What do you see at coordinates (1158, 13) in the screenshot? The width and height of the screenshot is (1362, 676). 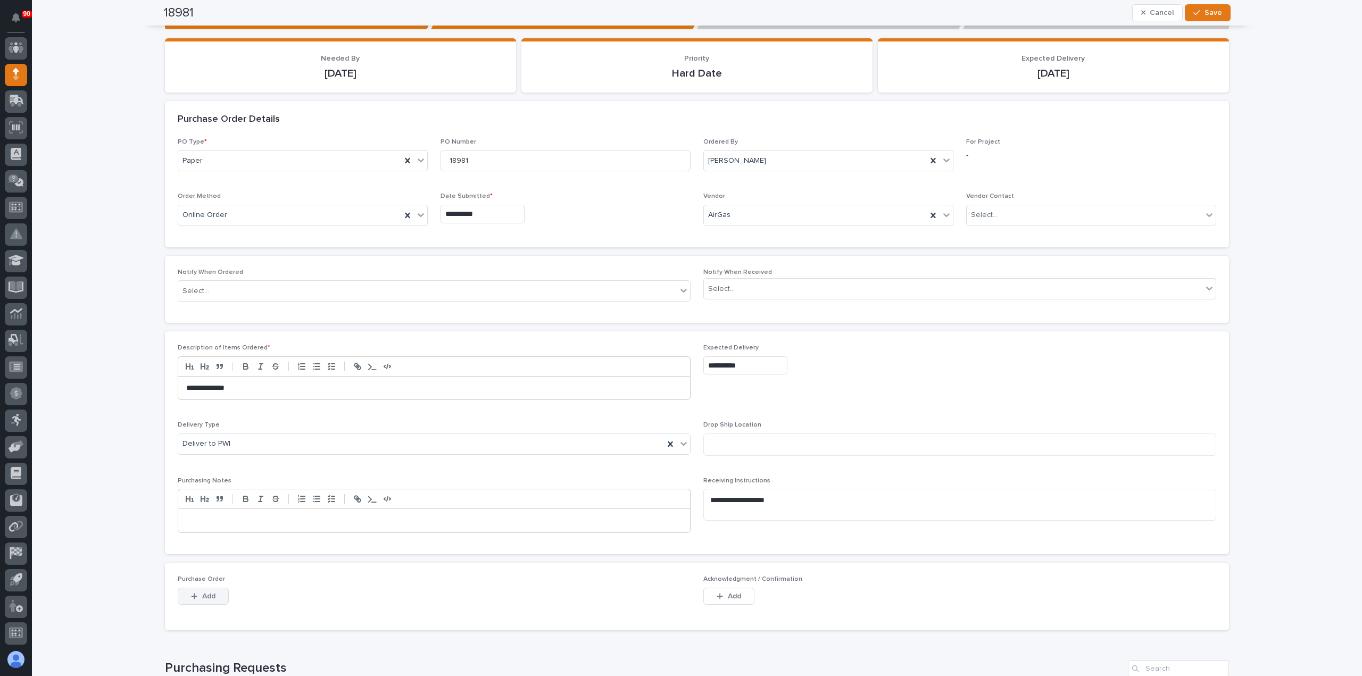 I see `button: Cancel` at bounding box center [1158, 13].